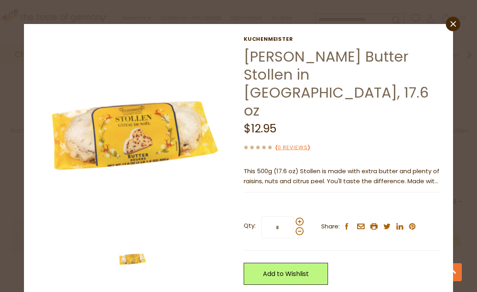 This screenshot has width=477, height=292. I want to click on a: Kuchenmeister, so click(342, 39).